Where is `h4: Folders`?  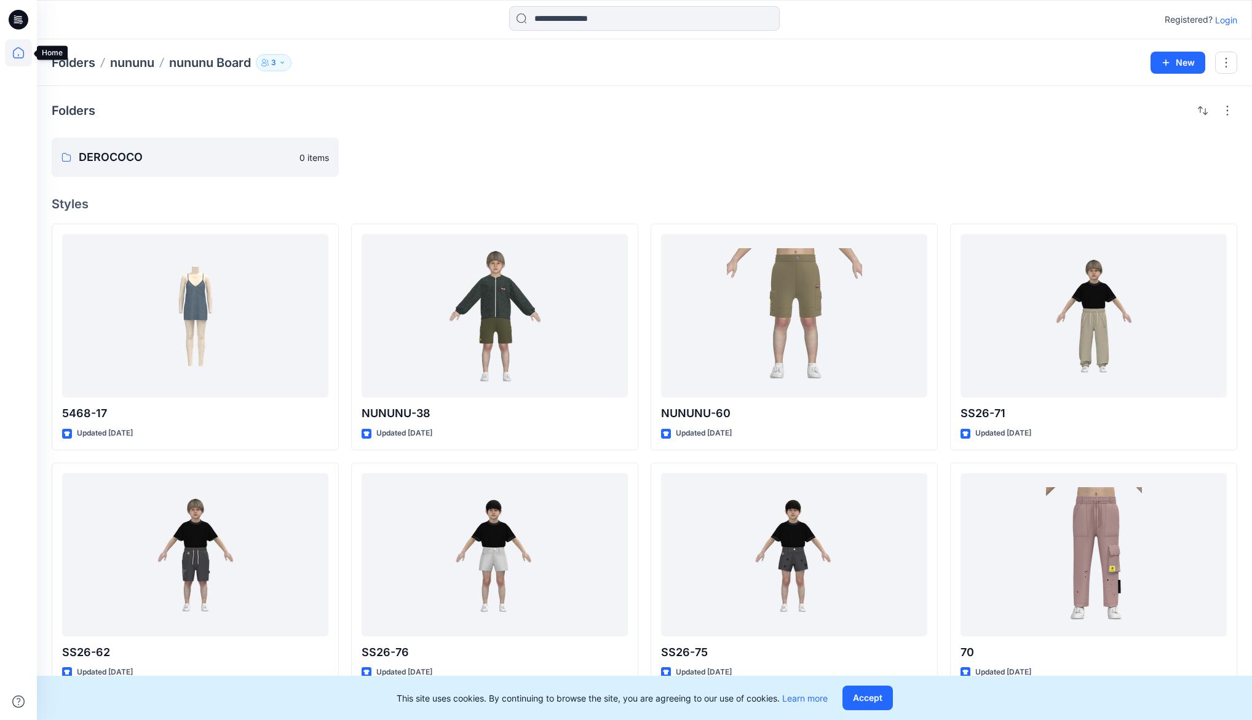 h4: Folders is located at coordinates (73, 111).